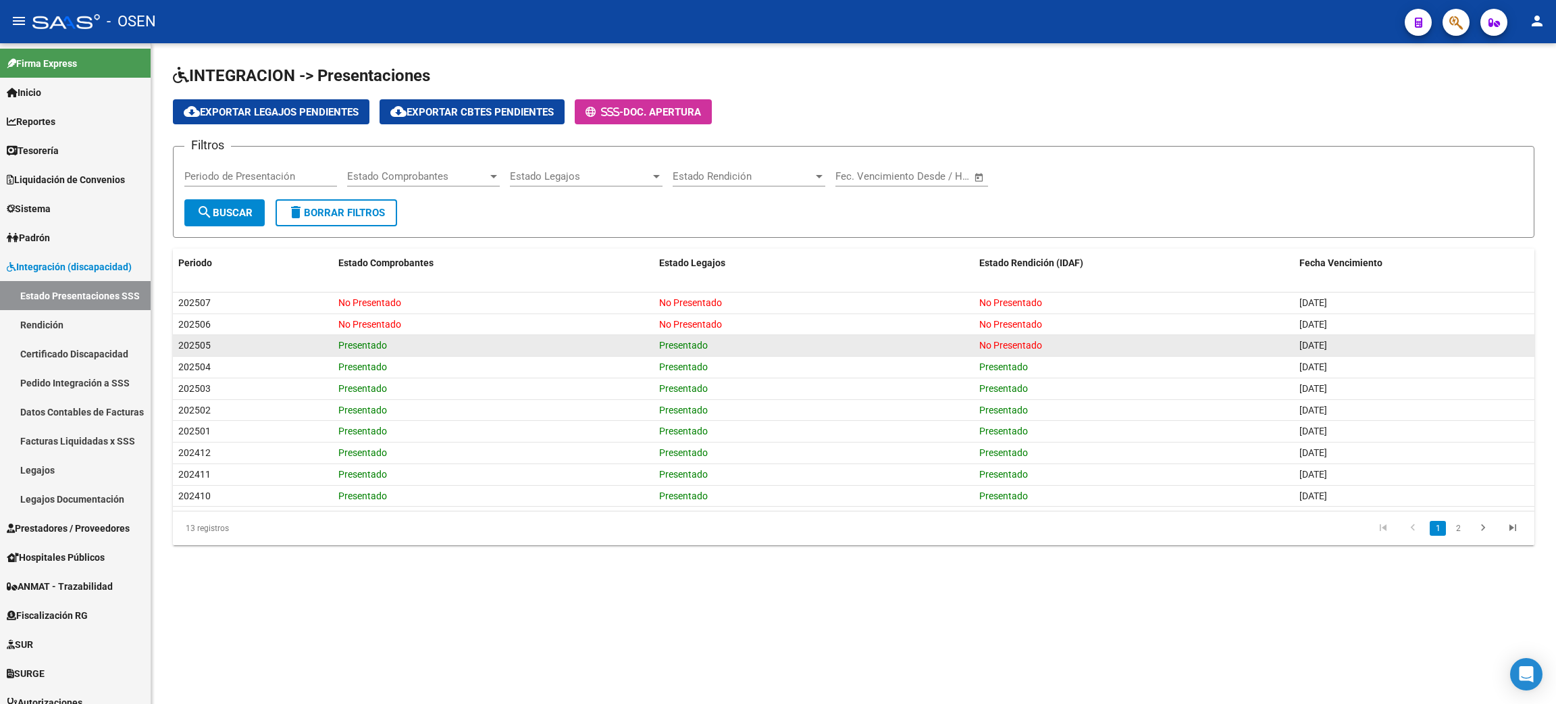  I want to click on span: Doc. Apertura, so click(662, 112).